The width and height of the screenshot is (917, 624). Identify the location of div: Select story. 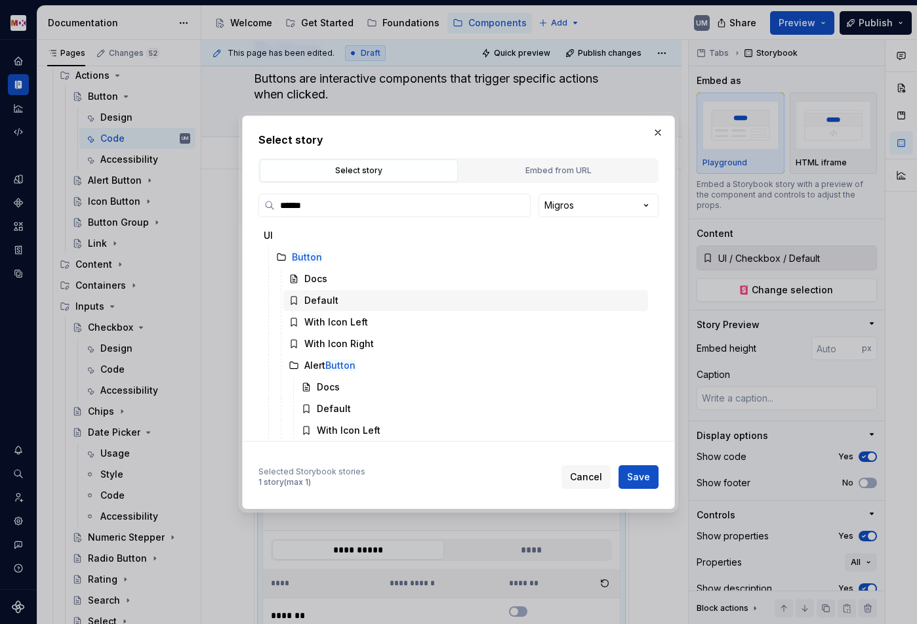
(359, 171).